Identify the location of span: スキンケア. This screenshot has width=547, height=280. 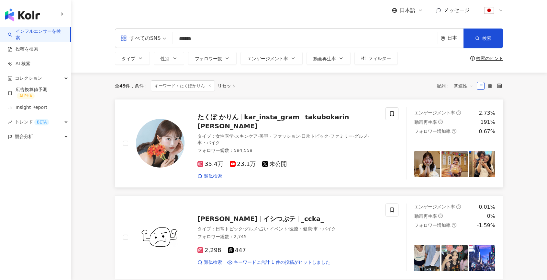
(246, 136).